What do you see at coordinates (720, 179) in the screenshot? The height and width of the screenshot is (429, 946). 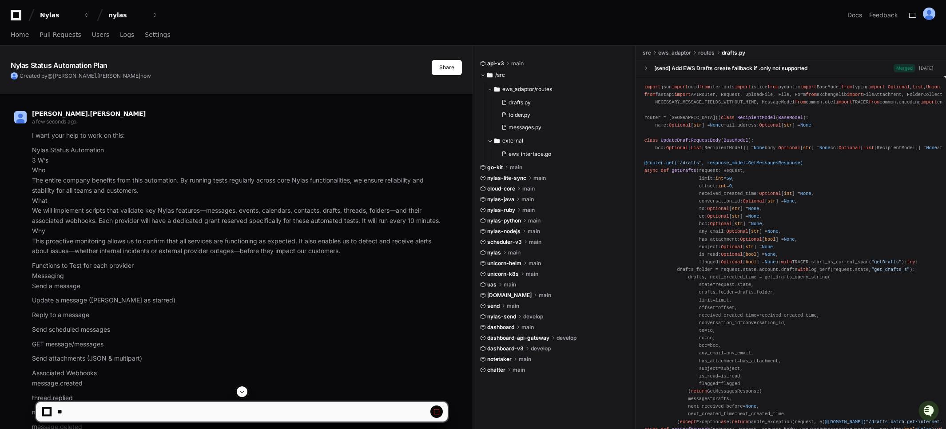 I see `span: int` at bounding box center [720, 179].